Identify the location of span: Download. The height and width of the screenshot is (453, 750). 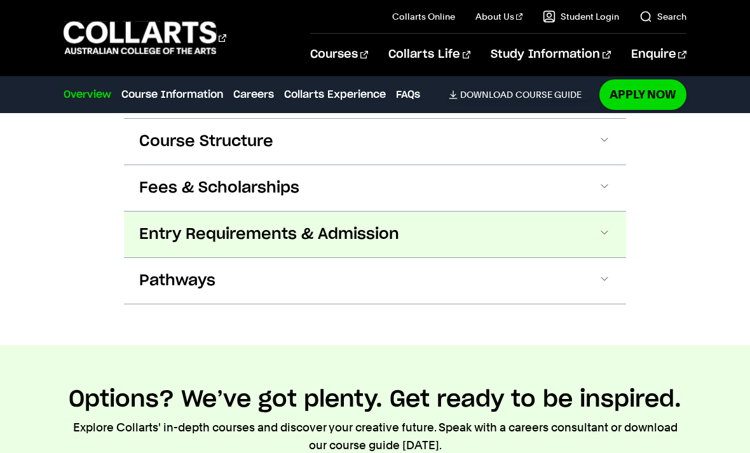
(486, 95).